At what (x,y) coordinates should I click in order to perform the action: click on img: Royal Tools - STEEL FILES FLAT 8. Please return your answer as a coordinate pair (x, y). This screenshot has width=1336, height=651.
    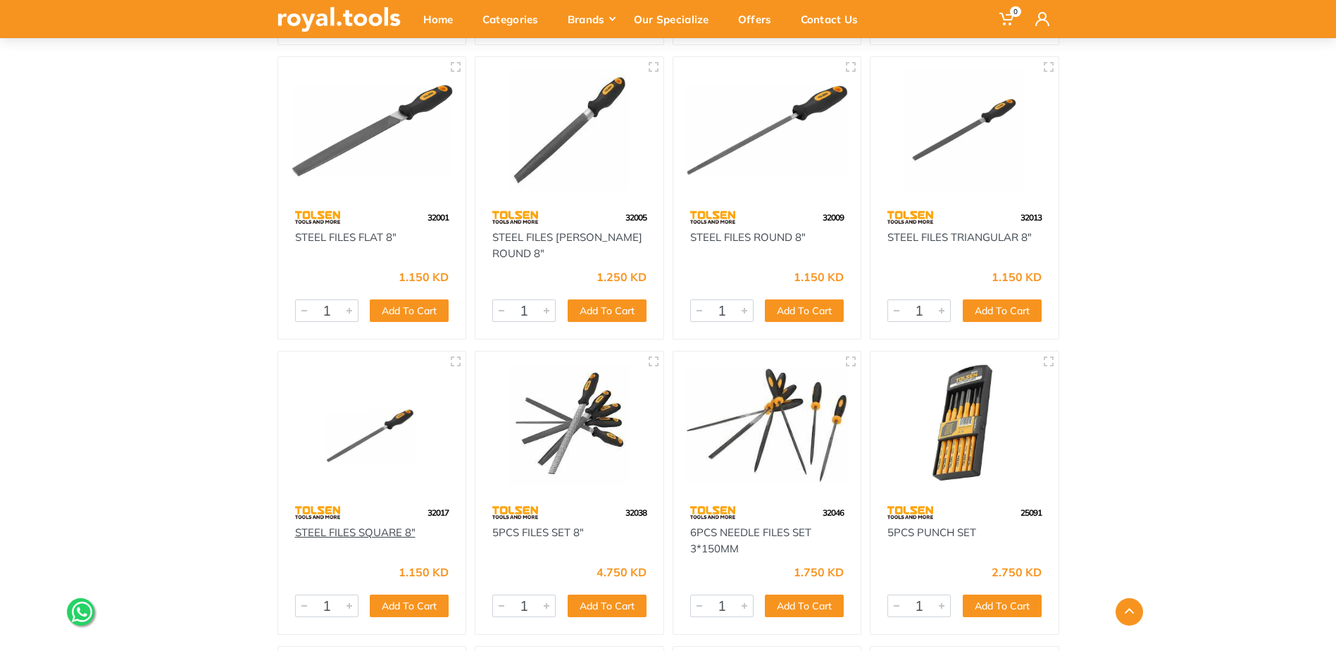
    Looking at the image, I should click on (372, 130).